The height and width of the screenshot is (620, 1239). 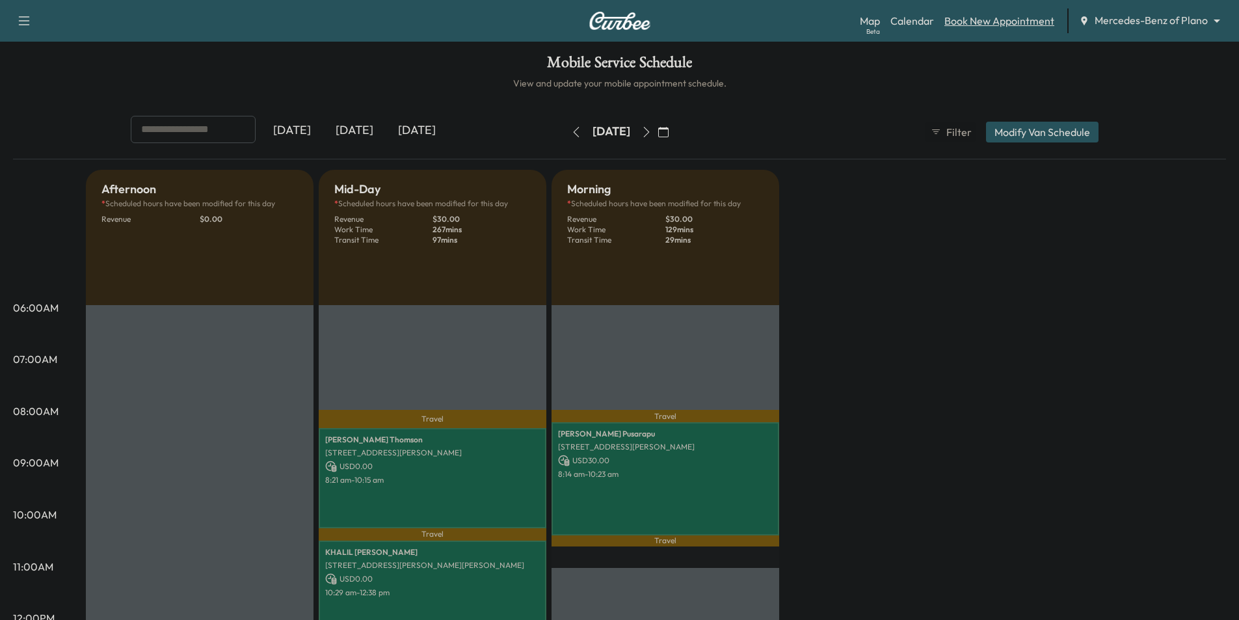 What do you see at coordinates (129, 189) in the screenshot?
I see `h5: Afternoon` at bounding box center [129, 189].